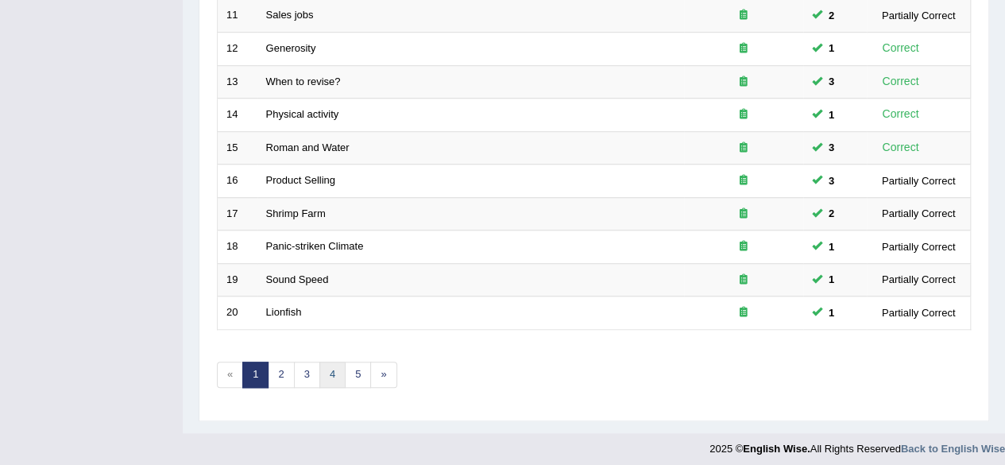  I want to click on a: 2, so click(281, 374).